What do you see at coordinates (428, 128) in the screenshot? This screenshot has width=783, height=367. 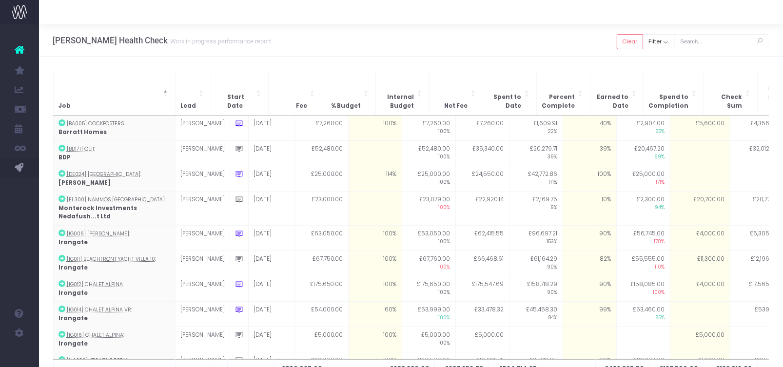 I see `td: £7,260.00` at bounding box center [428, 128].